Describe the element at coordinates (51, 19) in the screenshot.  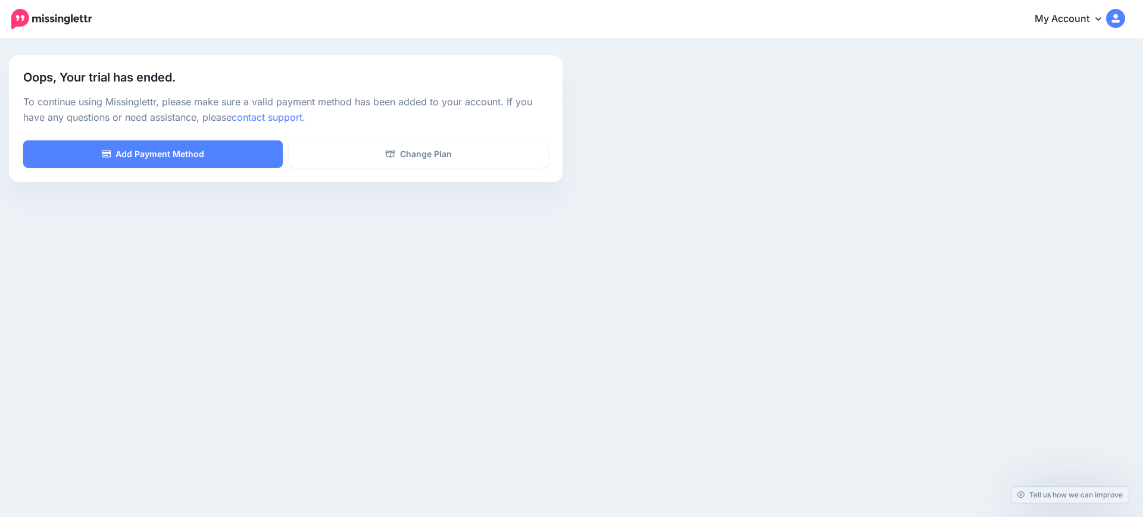
I see `img: Missinglettr` at that location.